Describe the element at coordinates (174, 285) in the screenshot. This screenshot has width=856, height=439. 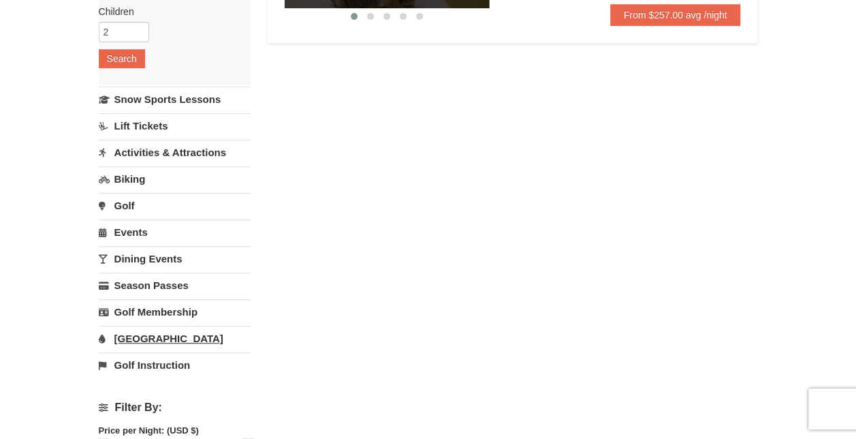
I see `a: Season Passes` at that location.